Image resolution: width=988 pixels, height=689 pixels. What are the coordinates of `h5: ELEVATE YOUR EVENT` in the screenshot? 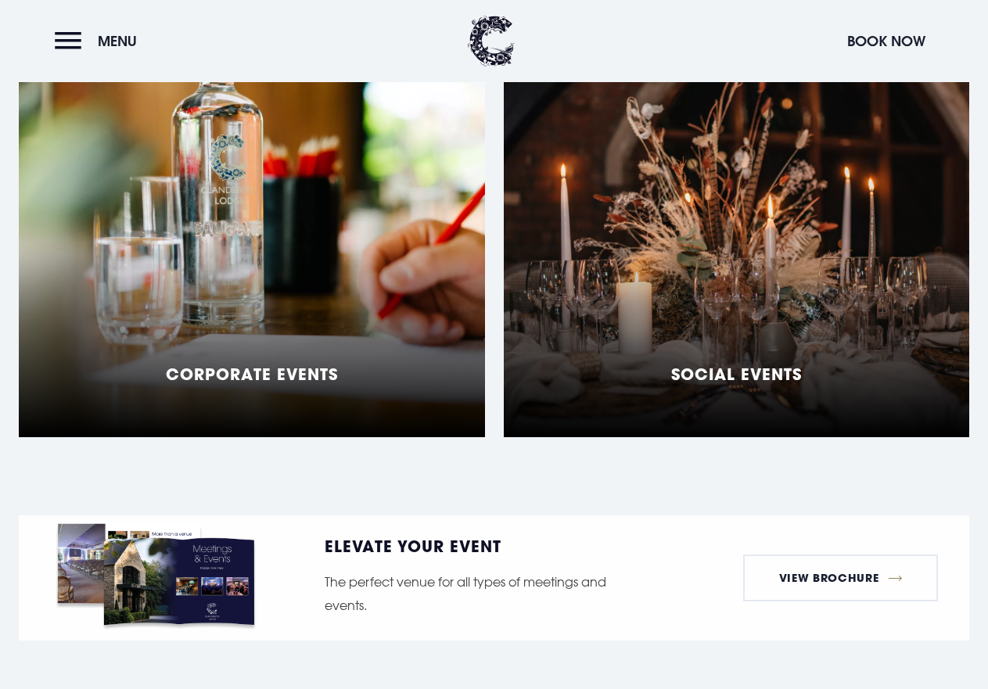 It's located at (482, 546).